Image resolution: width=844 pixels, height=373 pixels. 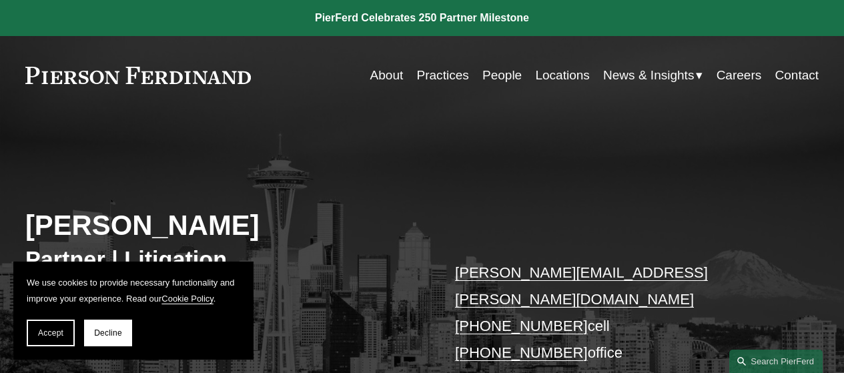 I want to click on a: Contact, so click(x=797, y=75).